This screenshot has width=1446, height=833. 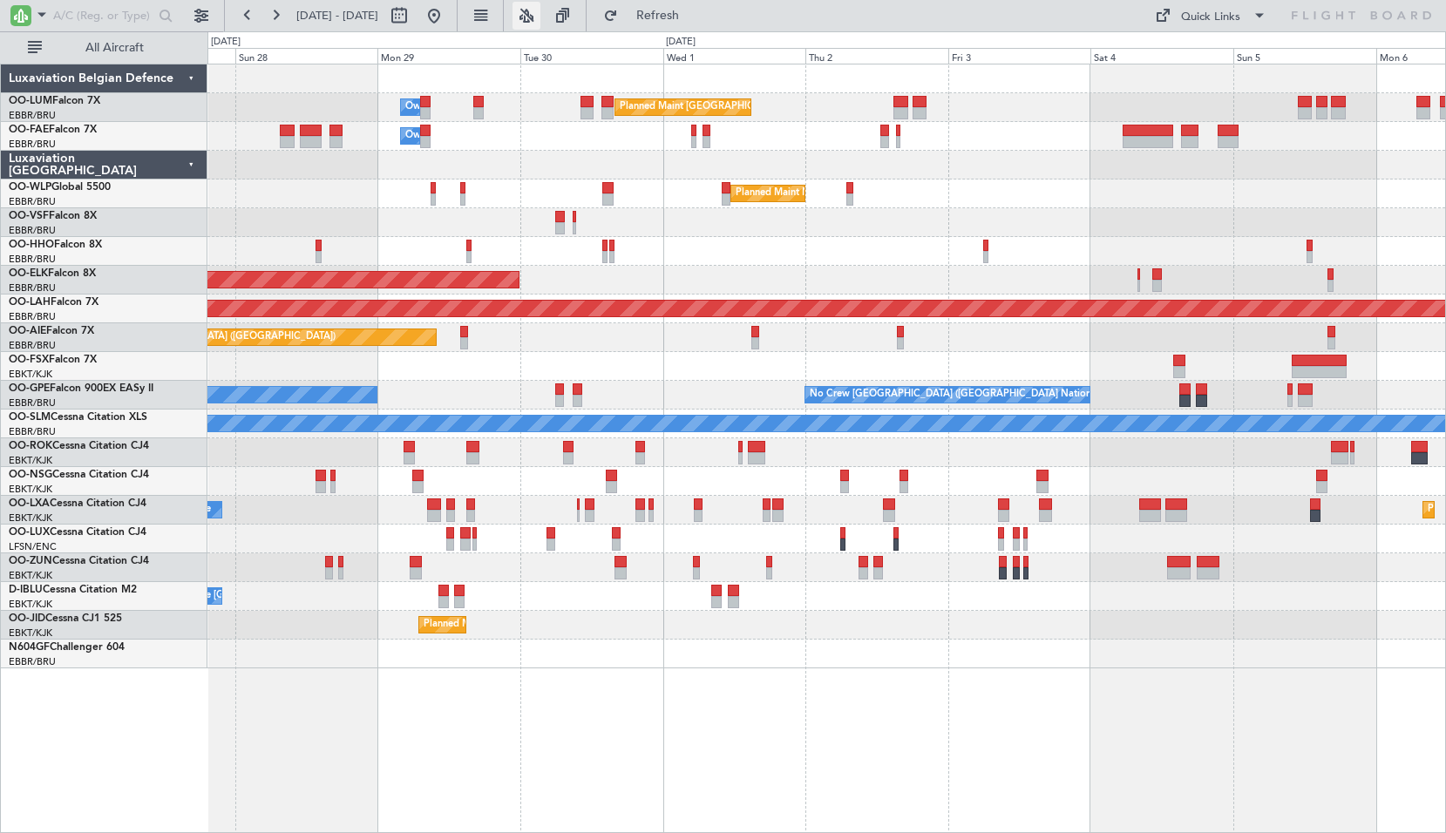 I want to click on div: Quick Links, so click(x=1210, y=17).